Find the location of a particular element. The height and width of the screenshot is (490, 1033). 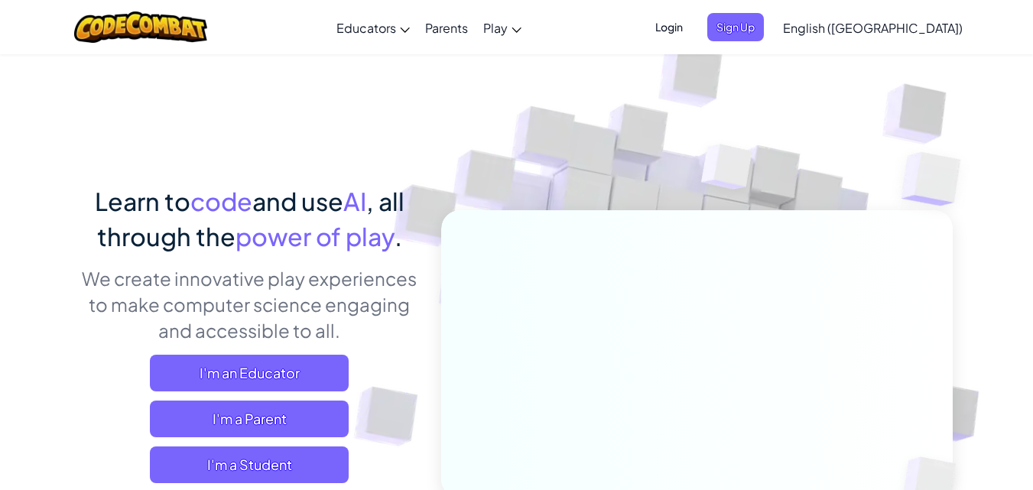

span: Educators is located at coordinates (366, 28).